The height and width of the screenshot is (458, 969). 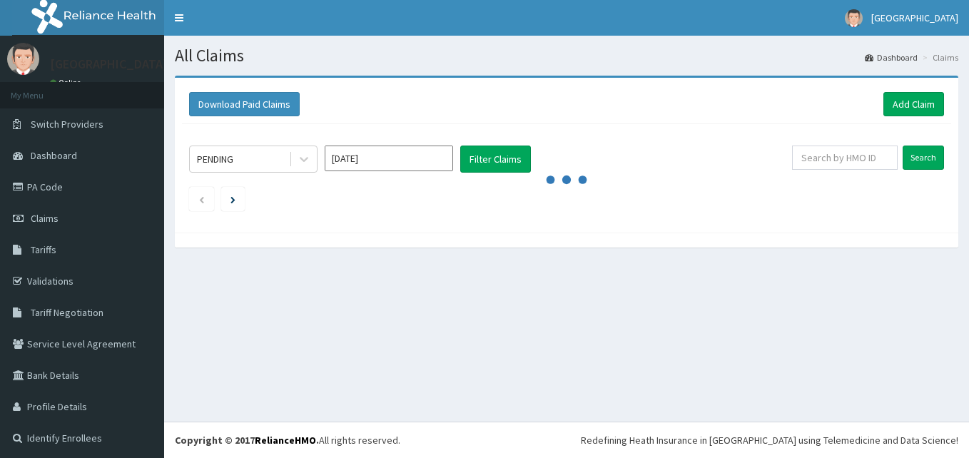 I want to click on button: Filter Claims, so click(x=495, y=159).